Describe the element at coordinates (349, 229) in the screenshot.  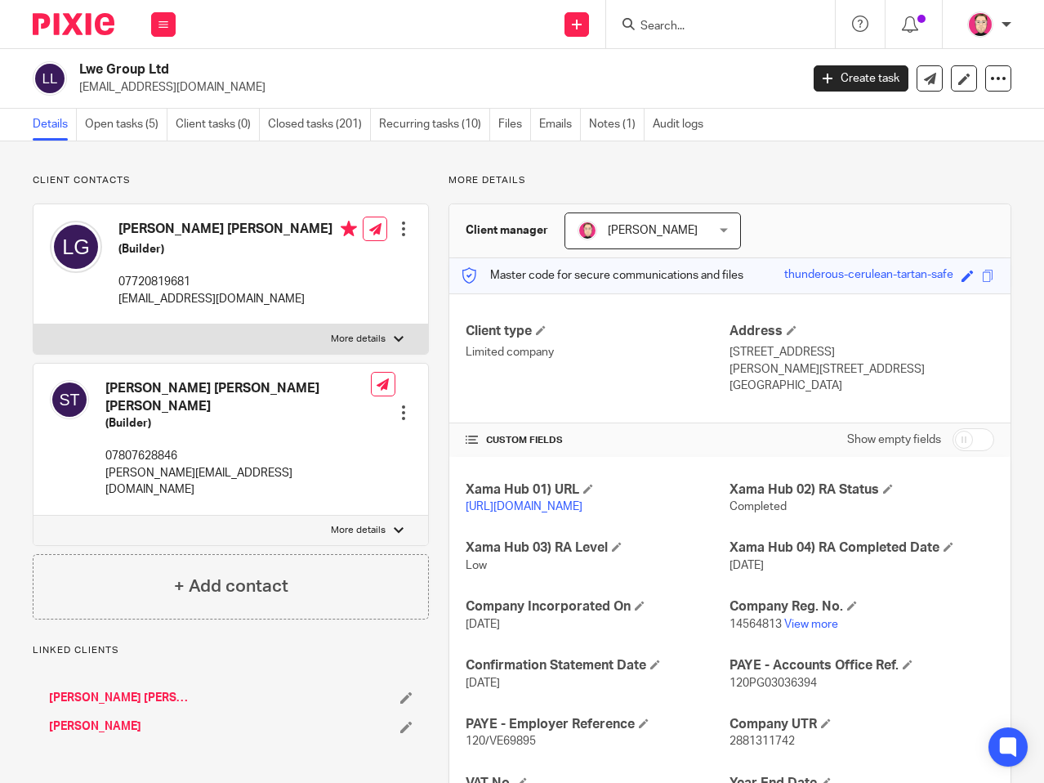
I see `i: Primary` at that location.